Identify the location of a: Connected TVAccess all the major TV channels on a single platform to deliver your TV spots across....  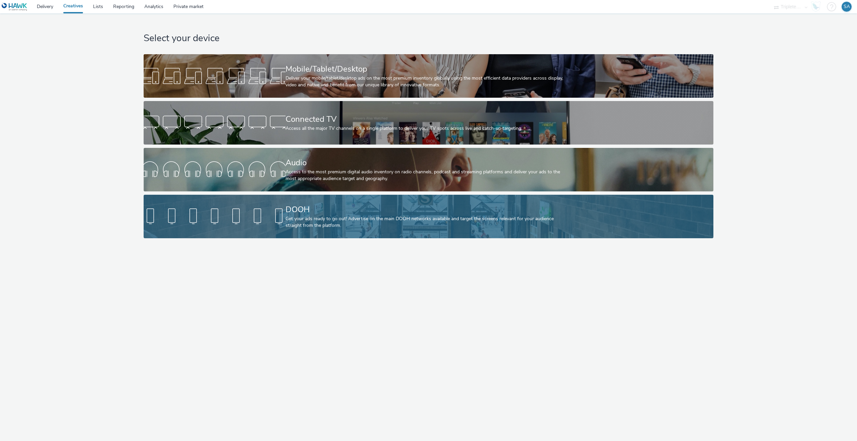
(428, 123).